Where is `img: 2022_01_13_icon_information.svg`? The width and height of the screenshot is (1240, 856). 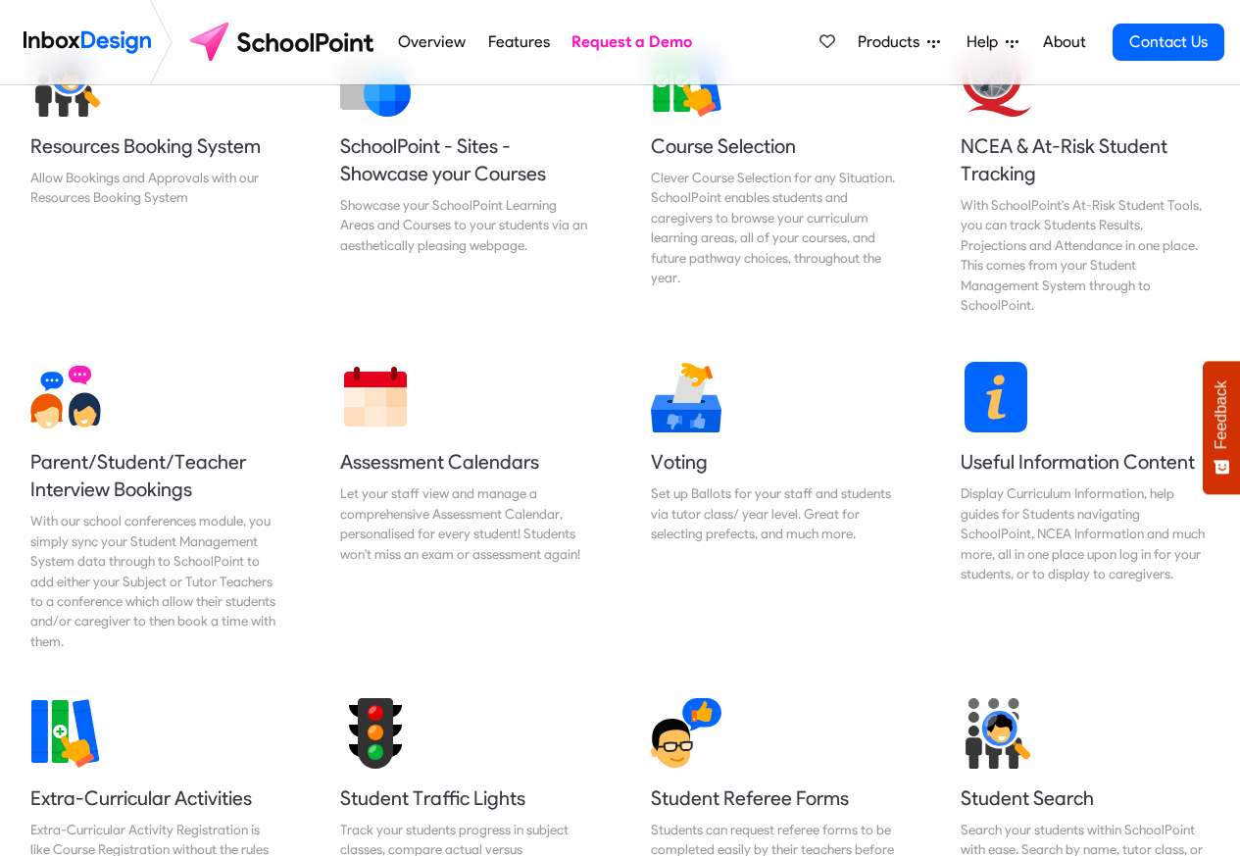
img: 2022_01_13_icon_information.svg is located at coordinates (996, 397).